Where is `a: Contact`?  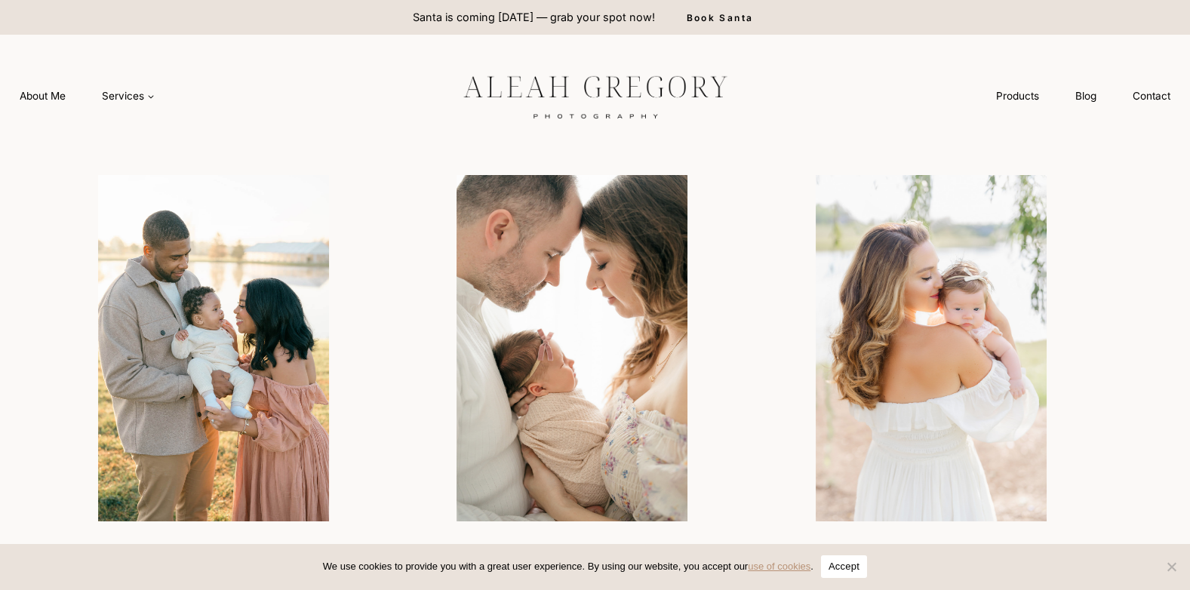
a: Contact is located at coordinates (1152, 96).